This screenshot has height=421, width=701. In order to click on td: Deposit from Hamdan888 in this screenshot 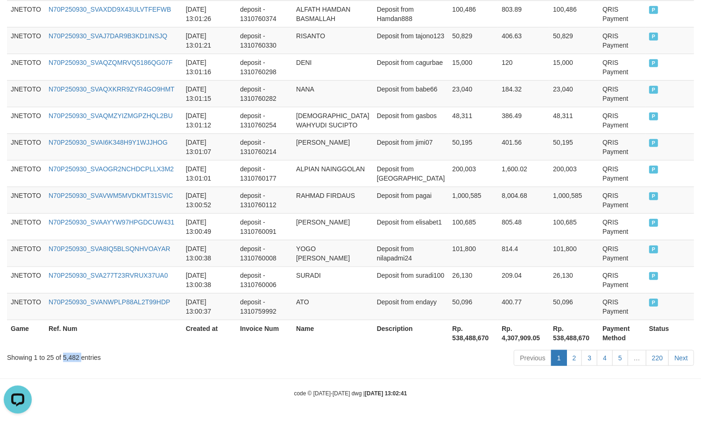, I will do `click(411, 14)`.